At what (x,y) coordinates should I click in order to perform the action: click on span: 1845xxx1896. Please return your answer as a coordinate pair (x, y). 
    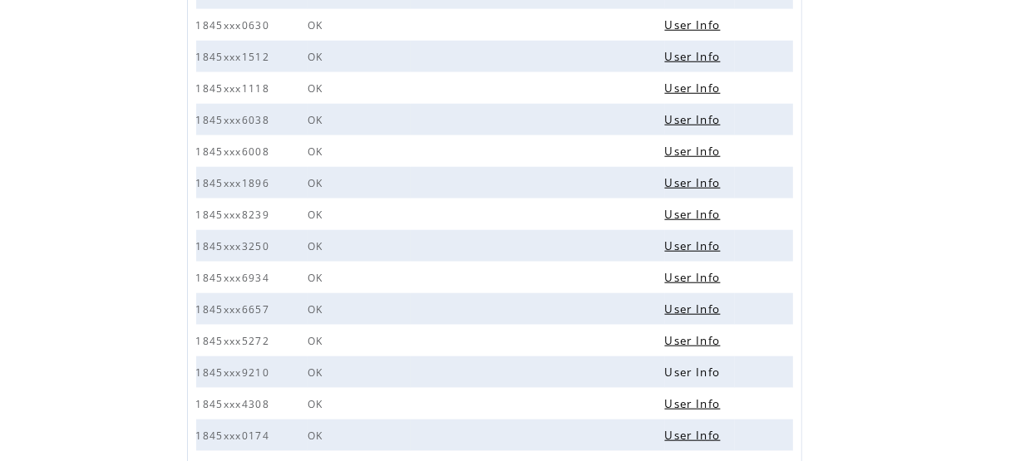
    Looking at the image, I should click on (235, 183).